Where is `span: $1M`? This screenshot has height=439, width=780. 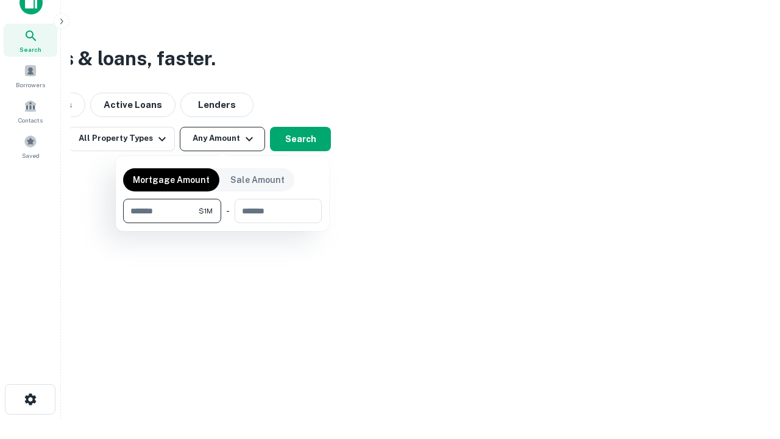
span: $1M is located at coordinates (205, 211).